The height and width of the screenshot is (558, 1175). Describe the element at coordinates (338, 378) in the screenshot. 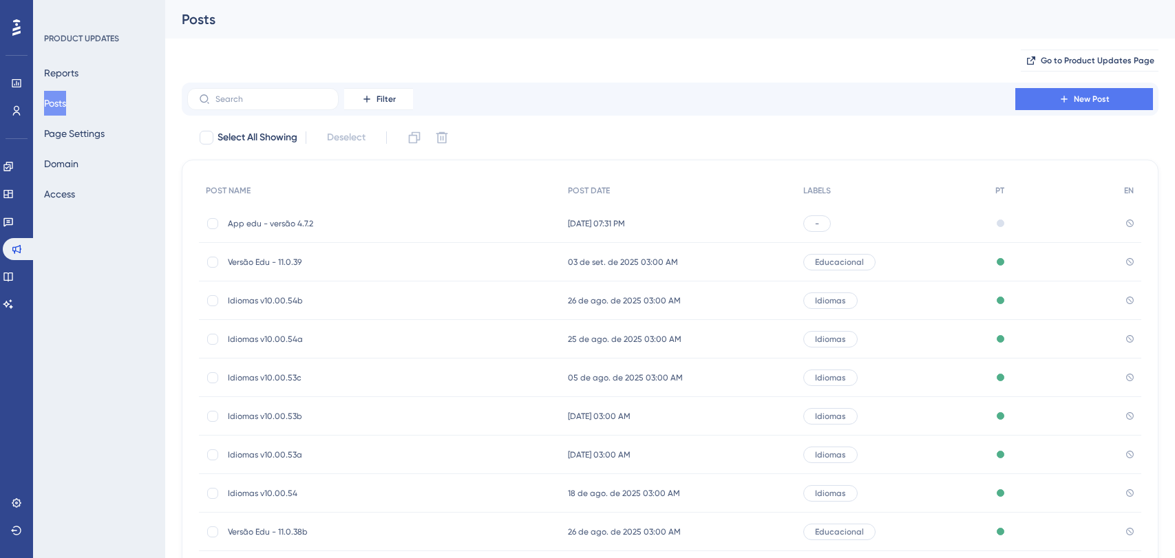

I see `span: Idiomas v10.00.53c` at that location.